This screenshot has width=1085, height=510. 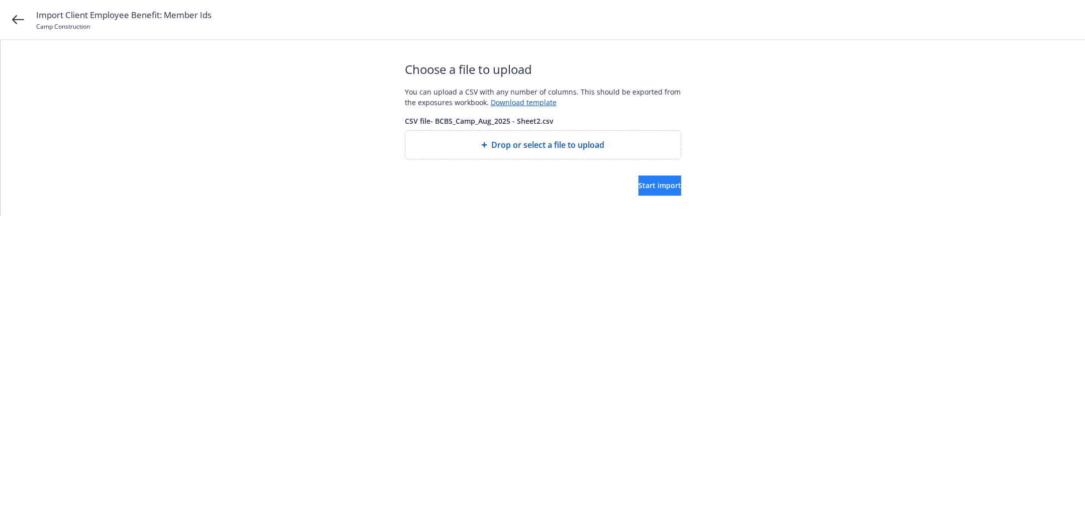 What do you see at coordinates (543, 97) in the screenshot?
I see `div: You can upload a CSV with any number of columns. This should be exported from the exposures workb...` at bounding box center [543, 97].